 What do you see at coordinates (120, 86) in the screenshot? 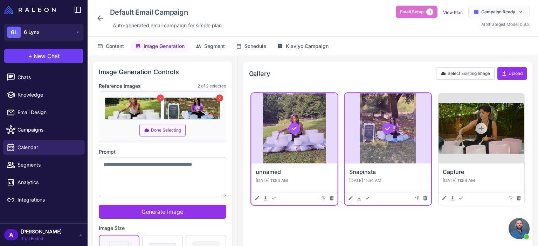
I see `label: Reference Images` at bounding box center [120, 86].